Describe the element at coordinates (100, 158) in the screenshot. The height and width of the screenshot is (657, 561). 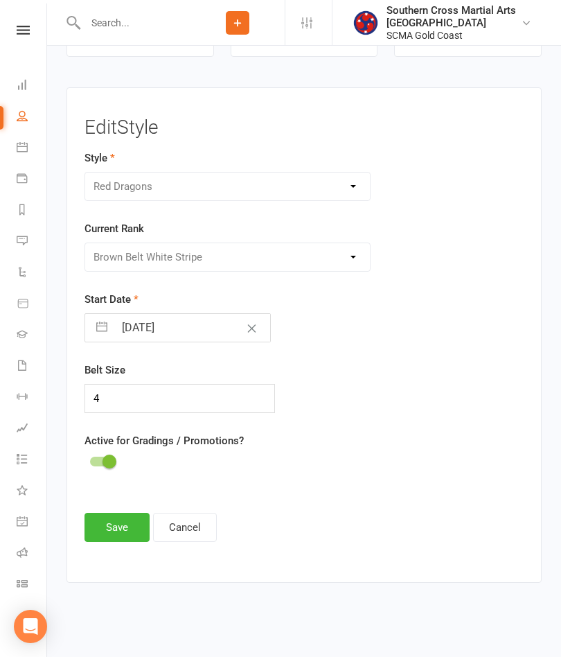
I see `label: Style` at that location.